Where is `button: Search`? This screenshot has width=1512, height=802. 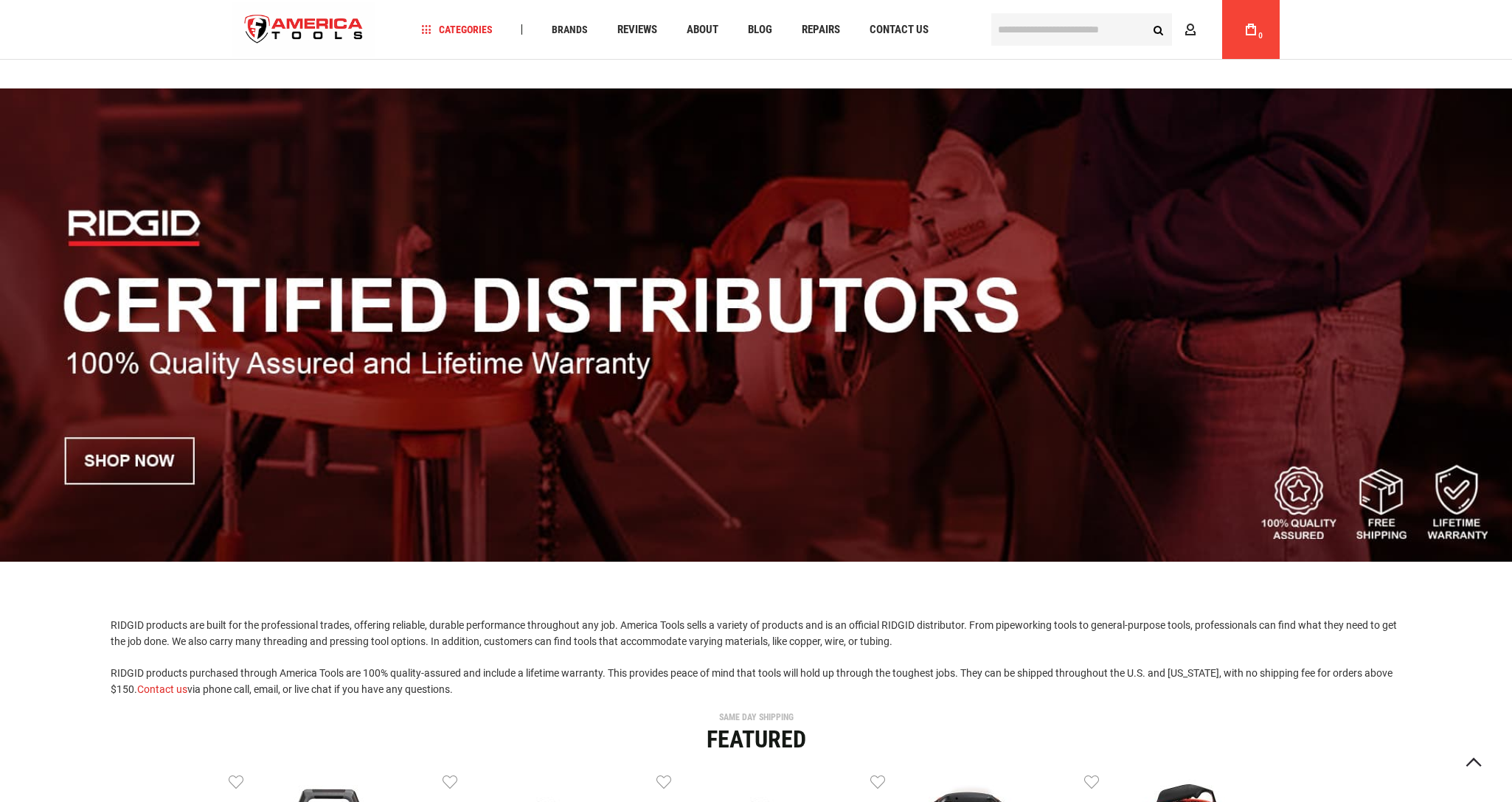
button: Search is located at coordinates (1158, 29).